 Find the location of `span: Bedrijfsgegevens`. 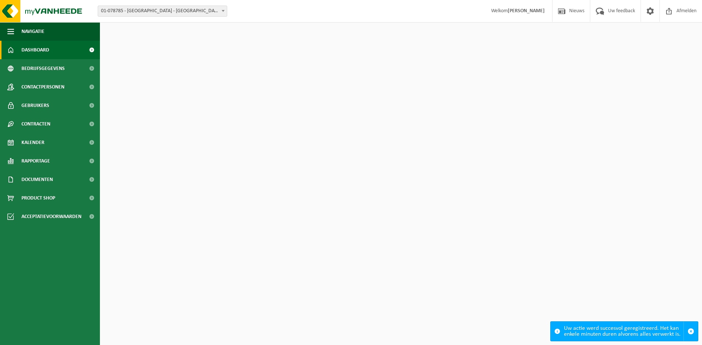

span: Bedrijfsgegevens is located at coordinates (43, 68).